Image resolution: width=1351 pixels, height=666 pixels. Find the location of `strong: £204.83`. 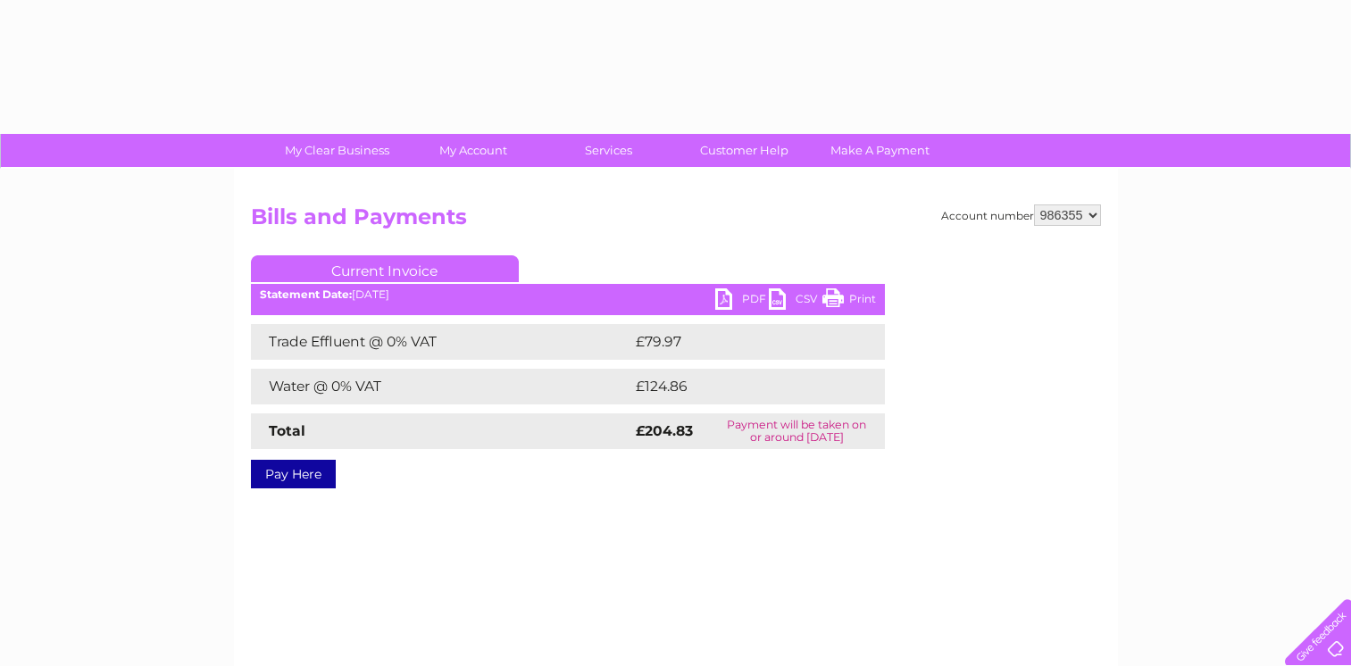

strong: £204.83 is located at coordinates (664, 430).